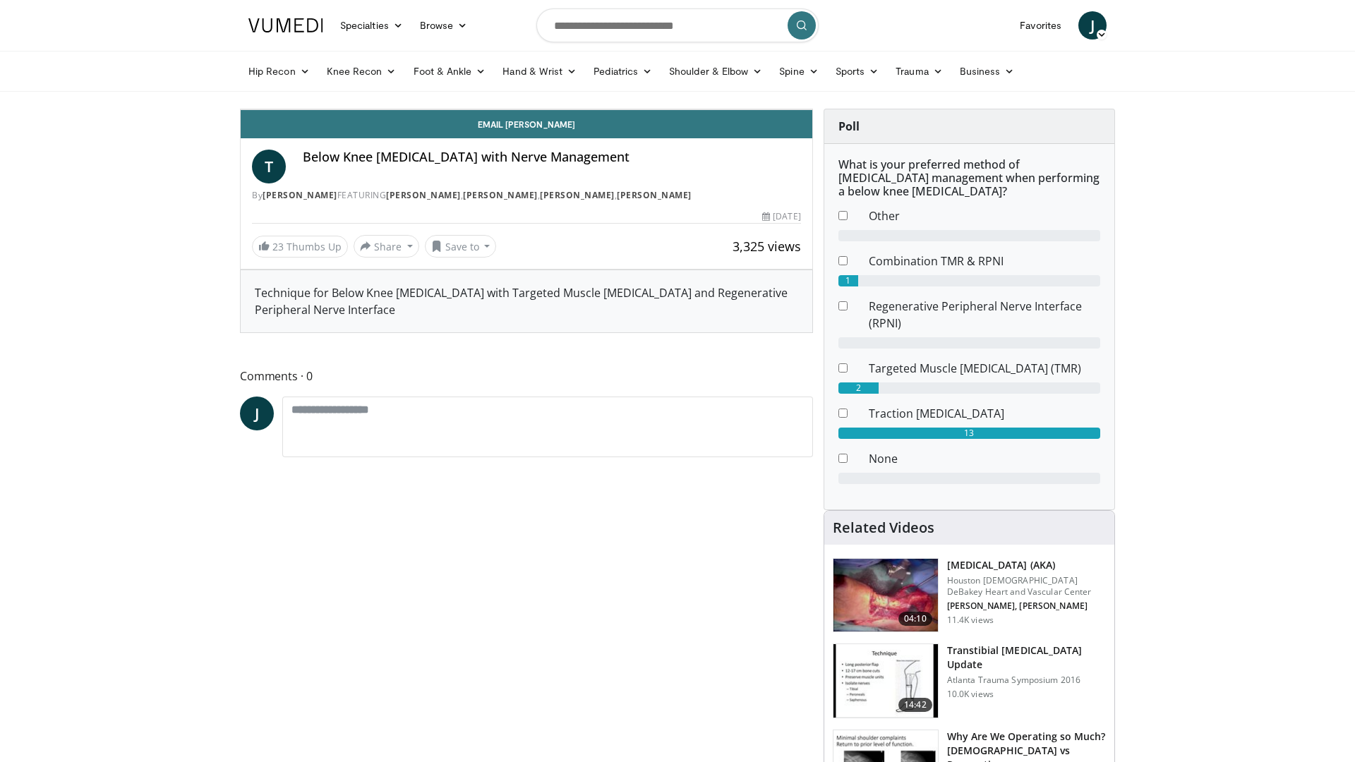 Image resolution: width=1355 pixels, height=762 pixels. What do you see at coordinates (985, 216) in the screenshot?
I see `dd: Other` at bounding box center [985, 216].